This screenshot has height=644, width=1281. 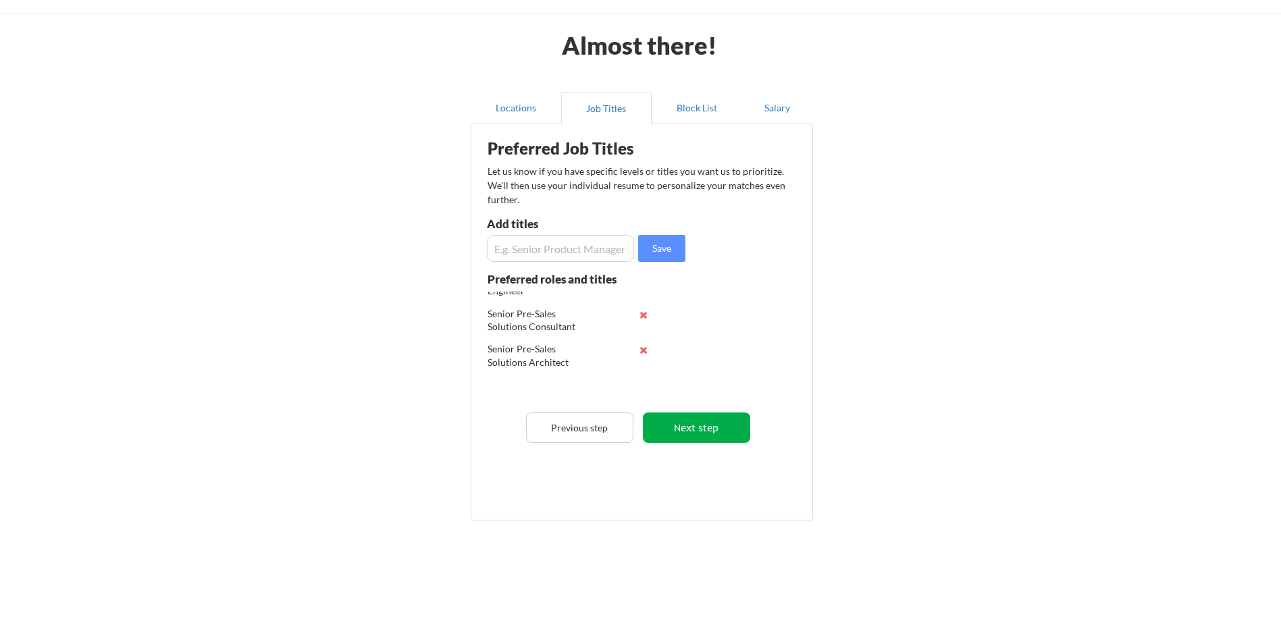 What do you see at coordinates (516, 108) in the screenshot?
I see `button: Locations` at bounding box center [516, 108].